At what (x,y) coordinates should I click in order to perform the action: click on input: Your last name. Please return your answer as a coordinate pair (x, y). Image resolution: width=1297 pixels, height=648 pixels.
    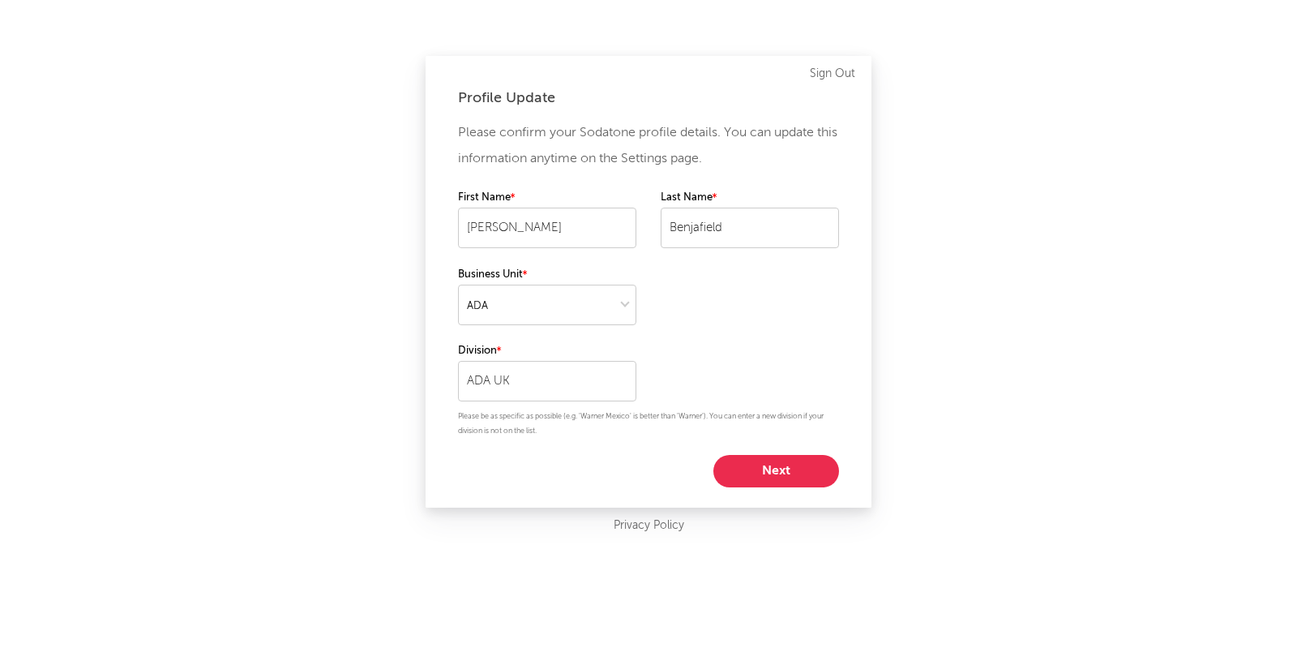
    Looking at the image, I should click on (750, 228).